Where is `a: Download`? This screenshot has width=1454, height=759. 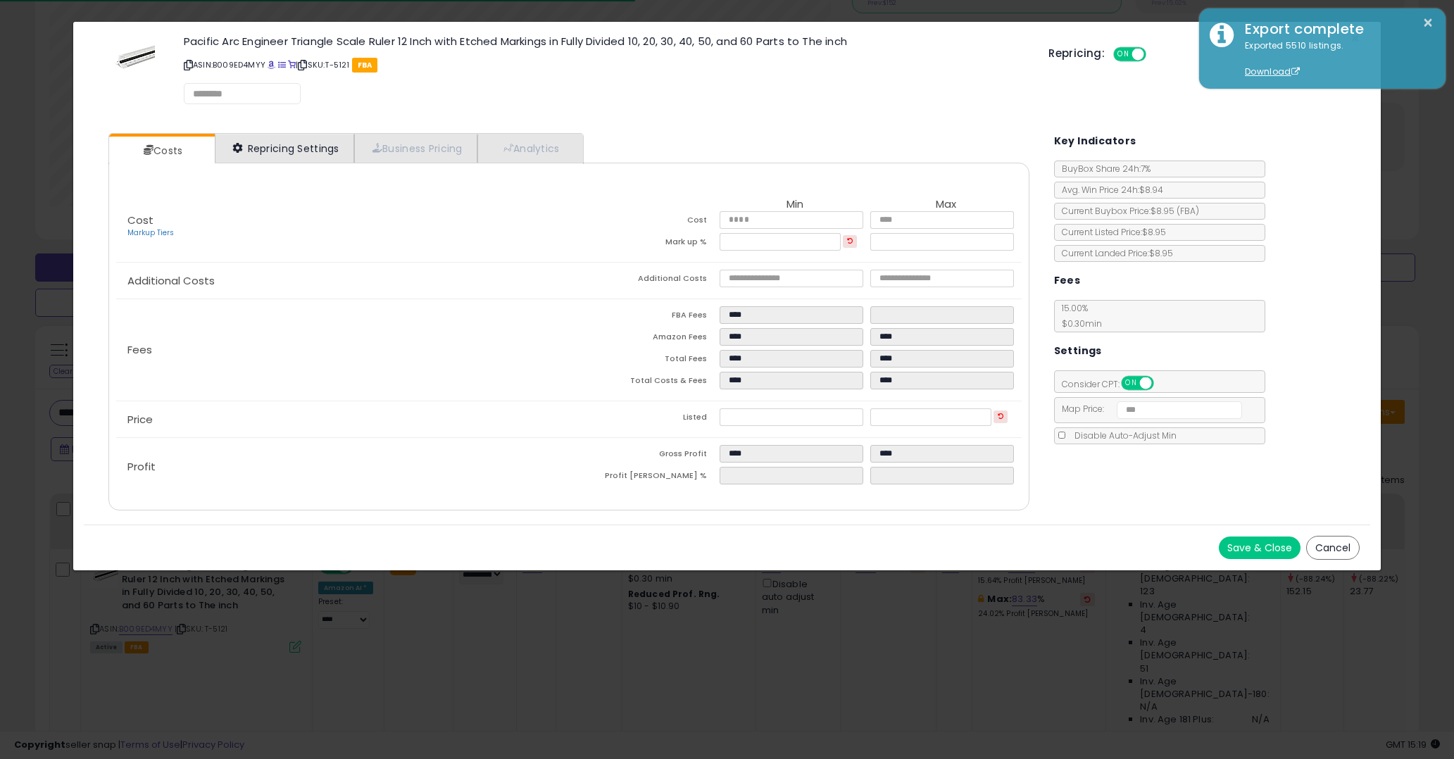
a: Download is located at coordinates (1272, 71).